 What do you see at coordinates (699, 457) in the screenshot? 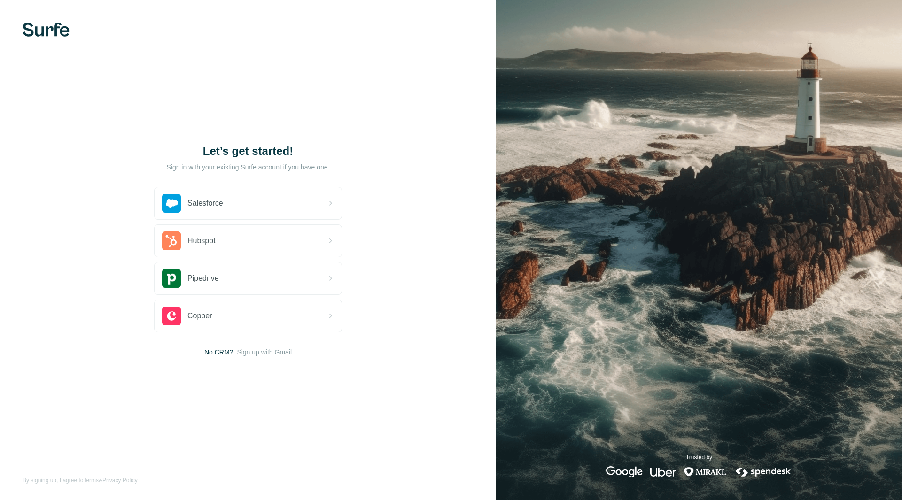
I see `p: Trusted by` at bounding box center [699, 457].